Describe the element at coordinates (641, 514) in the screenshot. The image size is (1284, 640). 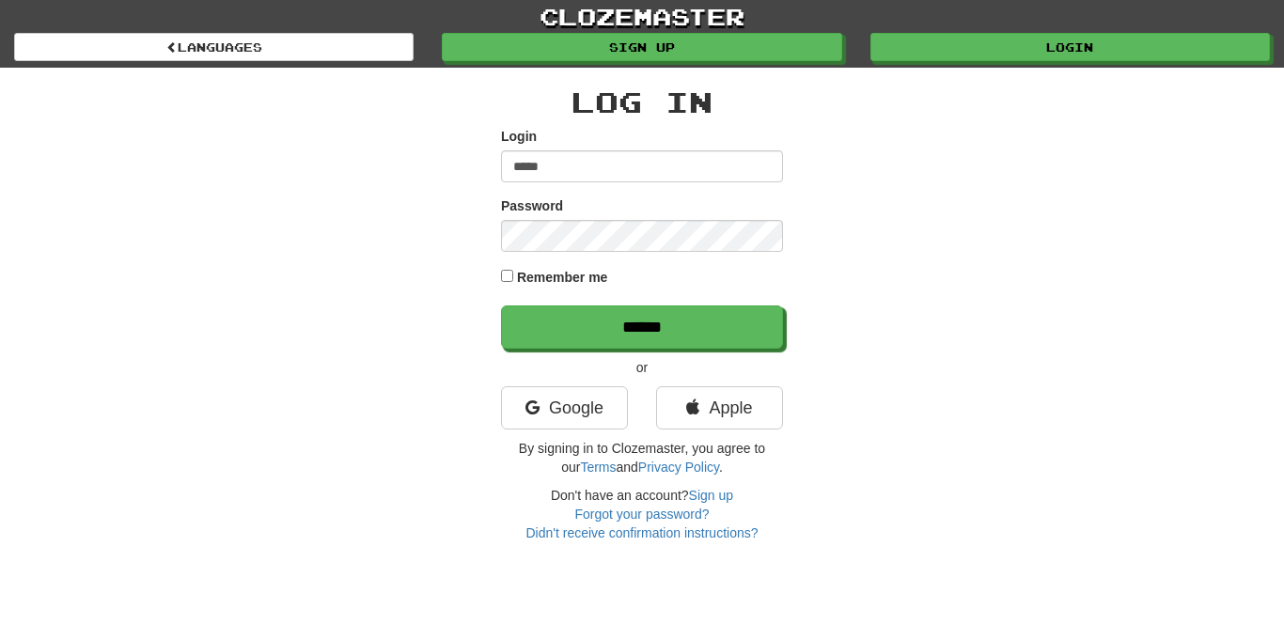
I see `a: Forgot your password?` at that location.